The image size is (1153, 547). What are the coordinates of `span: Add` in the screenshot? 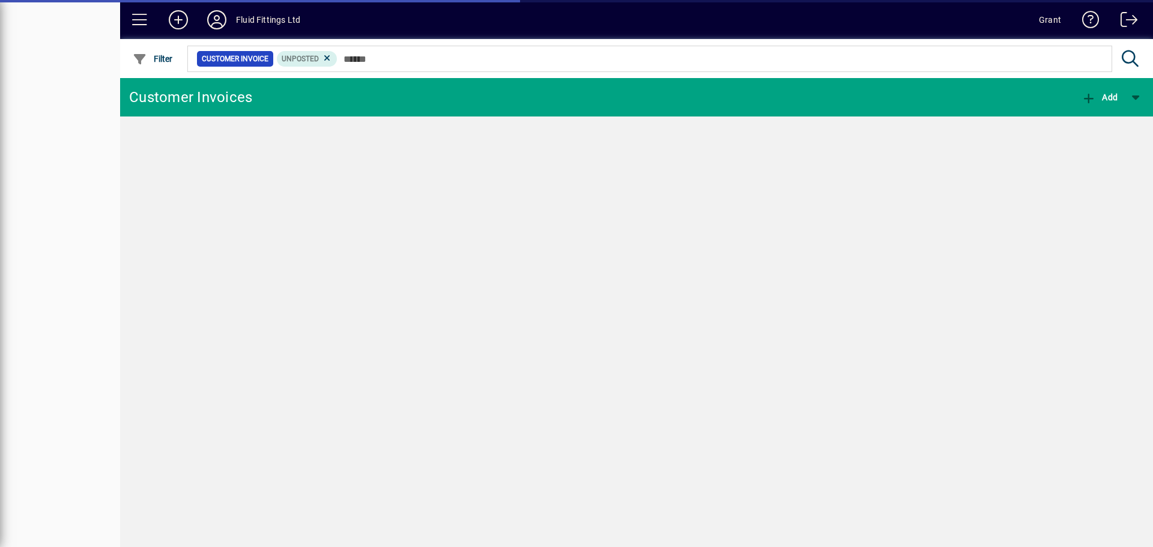 It's located at (1099, 97).